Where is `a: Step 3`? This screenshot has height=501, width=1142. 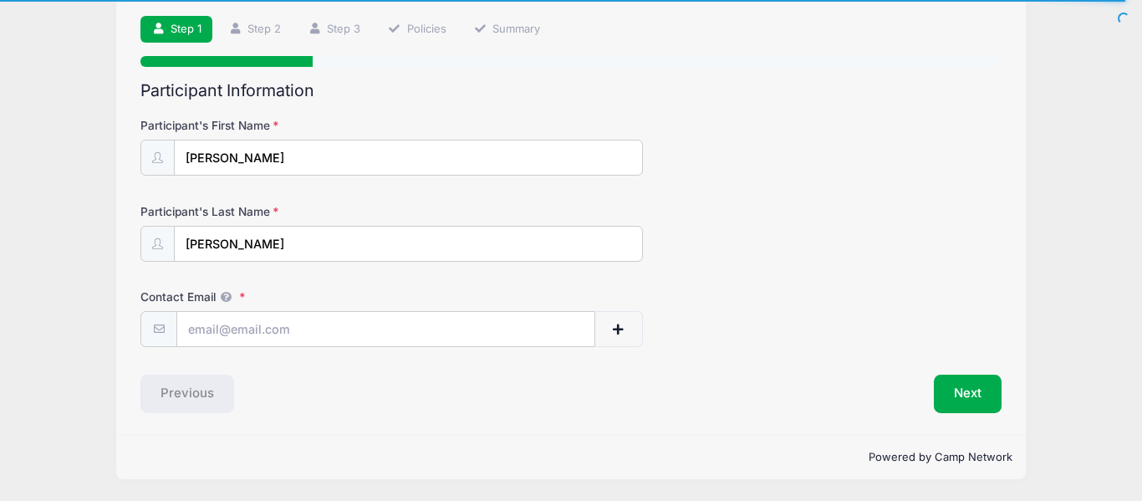 a: Step 3 is located at coordinates (334, 29).